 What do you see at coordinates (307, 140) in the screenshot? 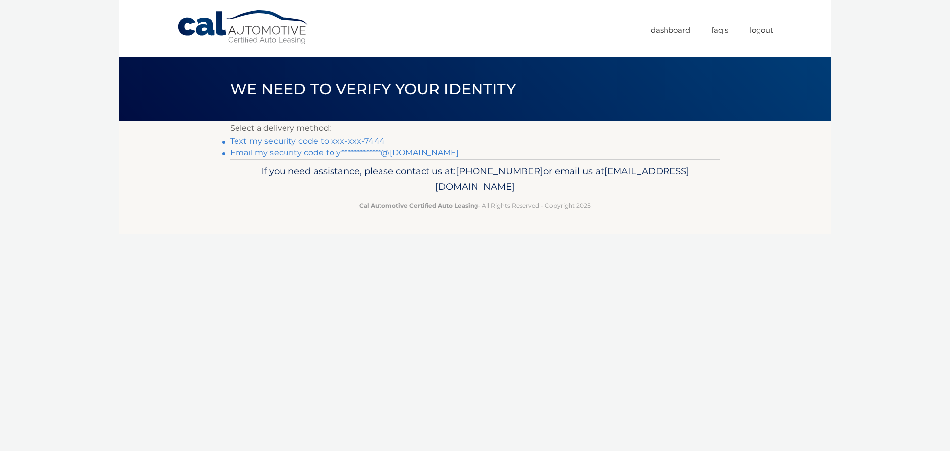
I see `a: Text my security code to xxx-xxx-7444` at bounding box center [307, 140].